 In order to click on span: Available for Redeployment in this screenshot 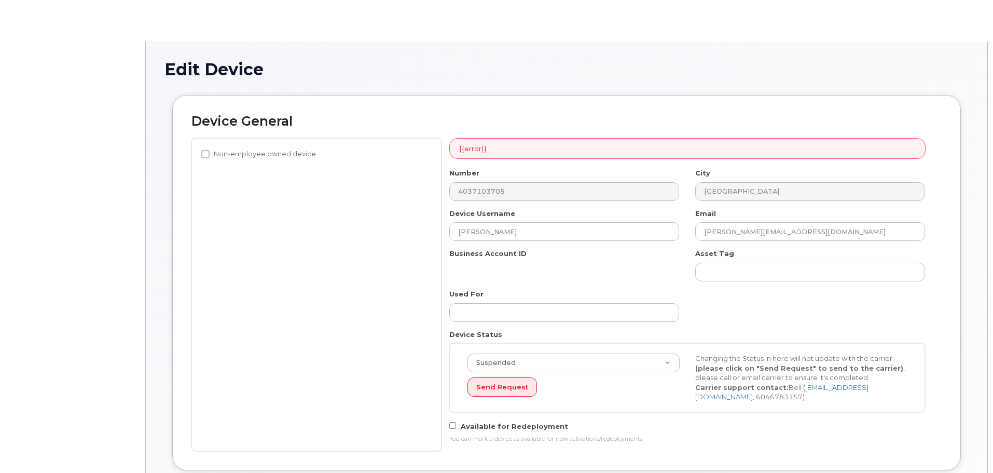, I will do `click(514, 426)`.